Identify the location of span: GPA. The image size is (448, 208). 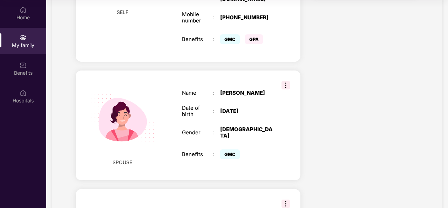
(254, 39).